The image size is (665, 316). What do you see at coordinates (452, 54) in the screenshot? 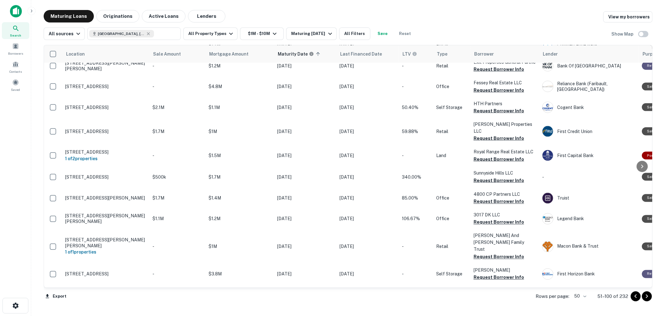
I see `th: Type` at bounding box center [452, 54].